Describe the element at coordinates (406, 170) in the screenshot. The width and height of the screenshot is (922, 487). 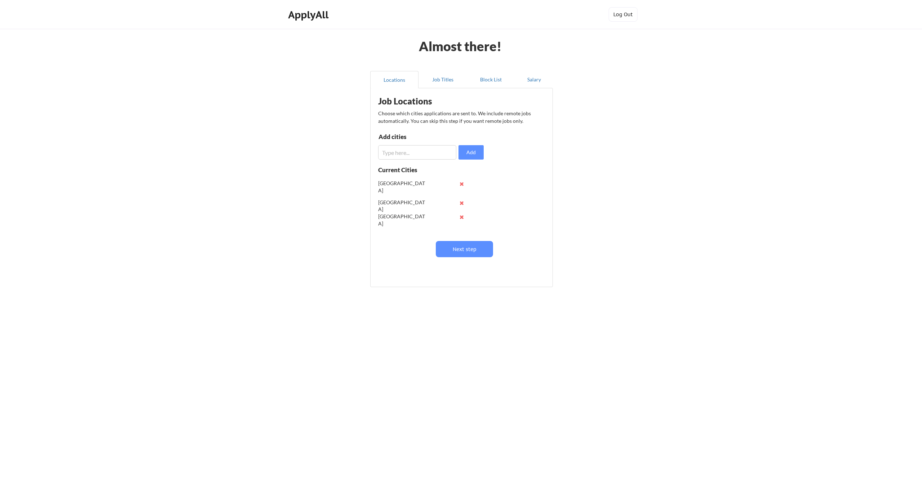
I see `div: Current Cities` at that location.